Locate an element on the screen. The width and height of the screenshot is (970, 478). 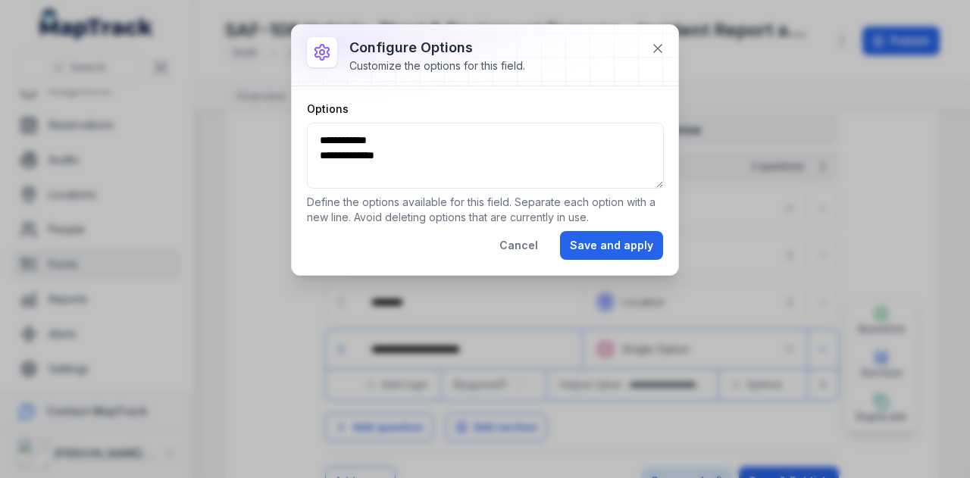
h3: Configure options is located at coordinates (437, 48).